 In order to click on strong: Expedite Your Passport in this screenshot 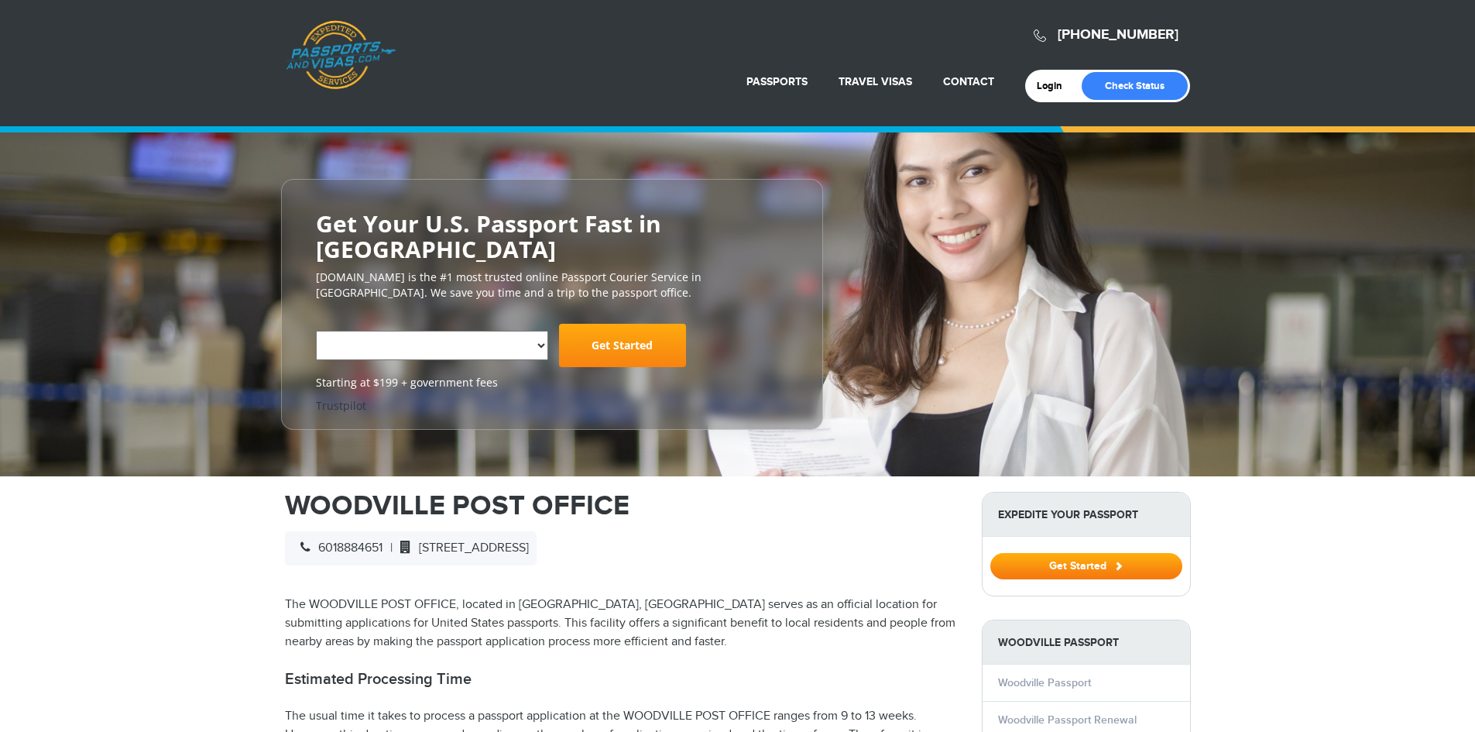, I will do `click(1086, 514)`.